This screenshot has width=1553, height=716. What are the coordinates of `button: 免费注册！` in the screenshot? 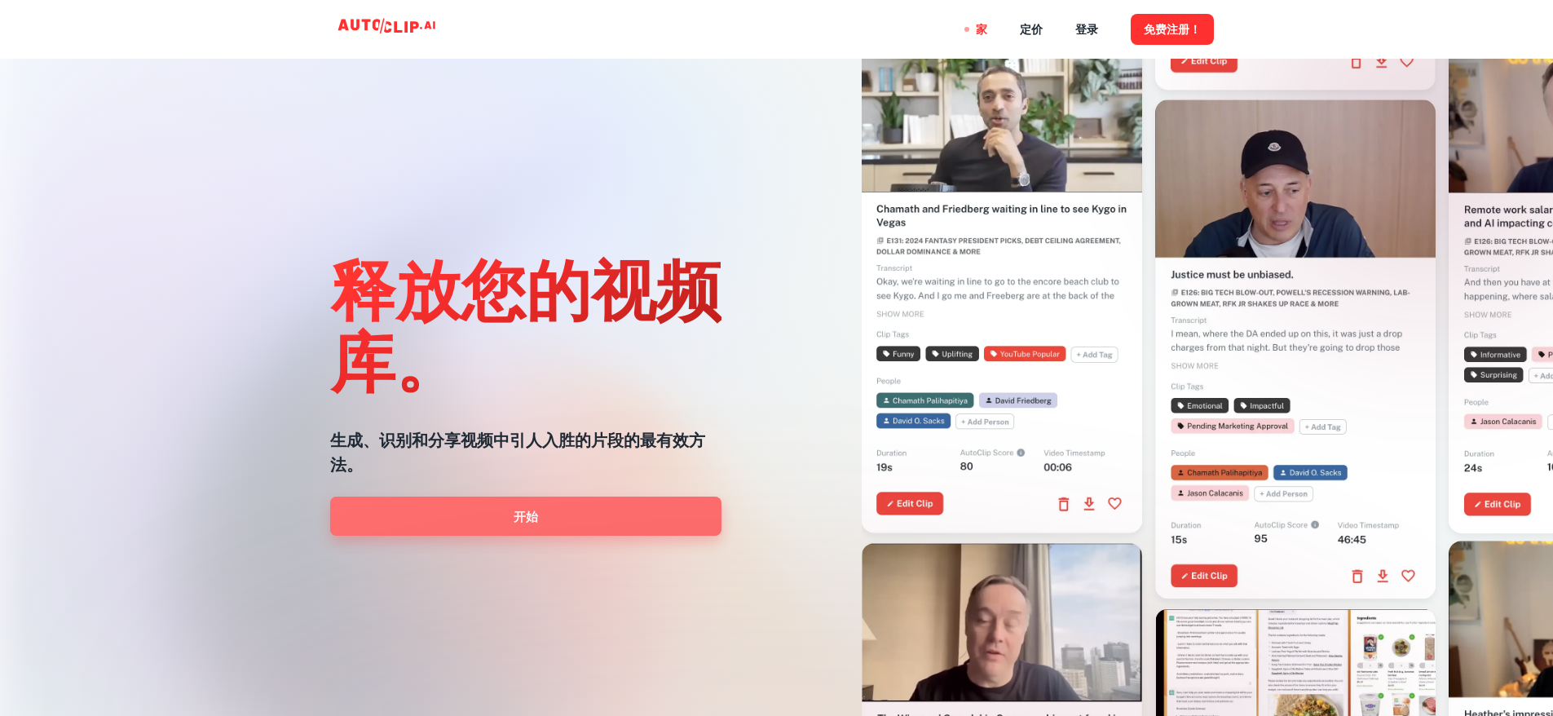 It's located at (1173, 29).